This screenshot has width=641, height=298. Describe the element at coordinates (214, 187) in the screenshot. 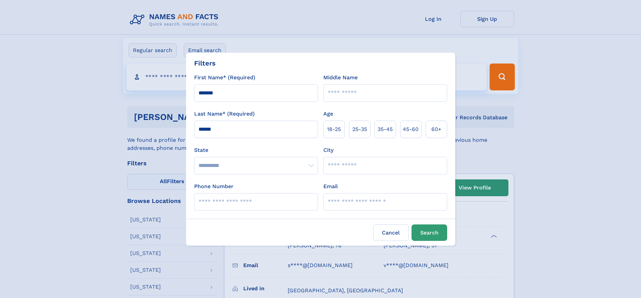

I see `label: Phone Number` at that location.